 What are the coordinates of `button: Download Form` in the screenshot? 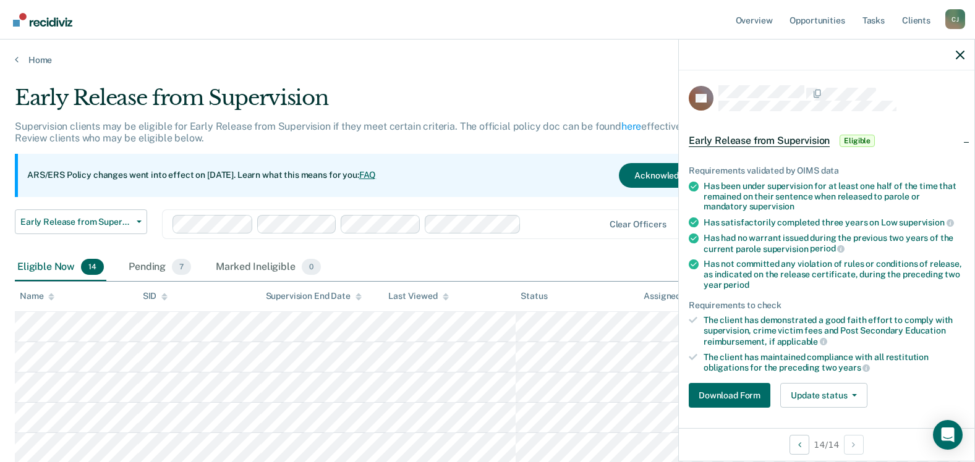 It's located at (730, 396).